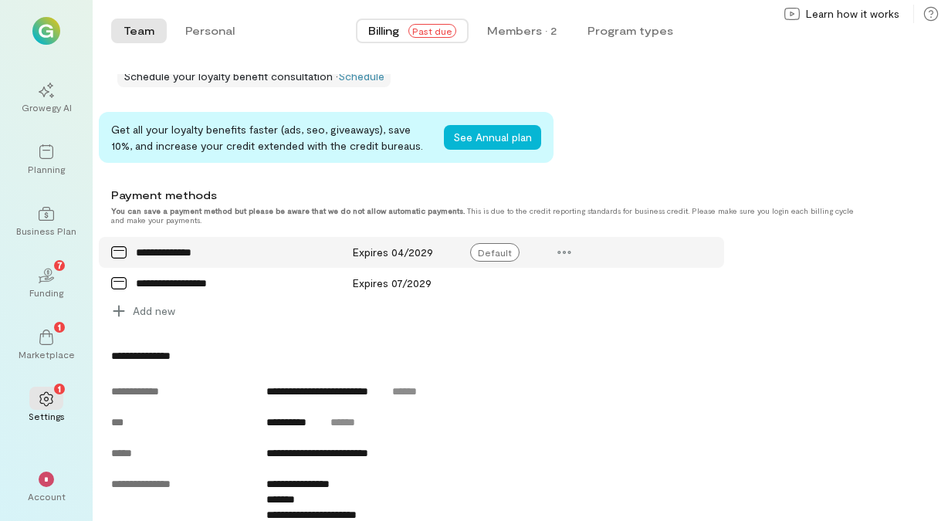  What do you see at coordinates (231, 76) in the screenshot?
I see `span: Schedule your loyalty benefit consultation ·` at bounding box center [231, 76].